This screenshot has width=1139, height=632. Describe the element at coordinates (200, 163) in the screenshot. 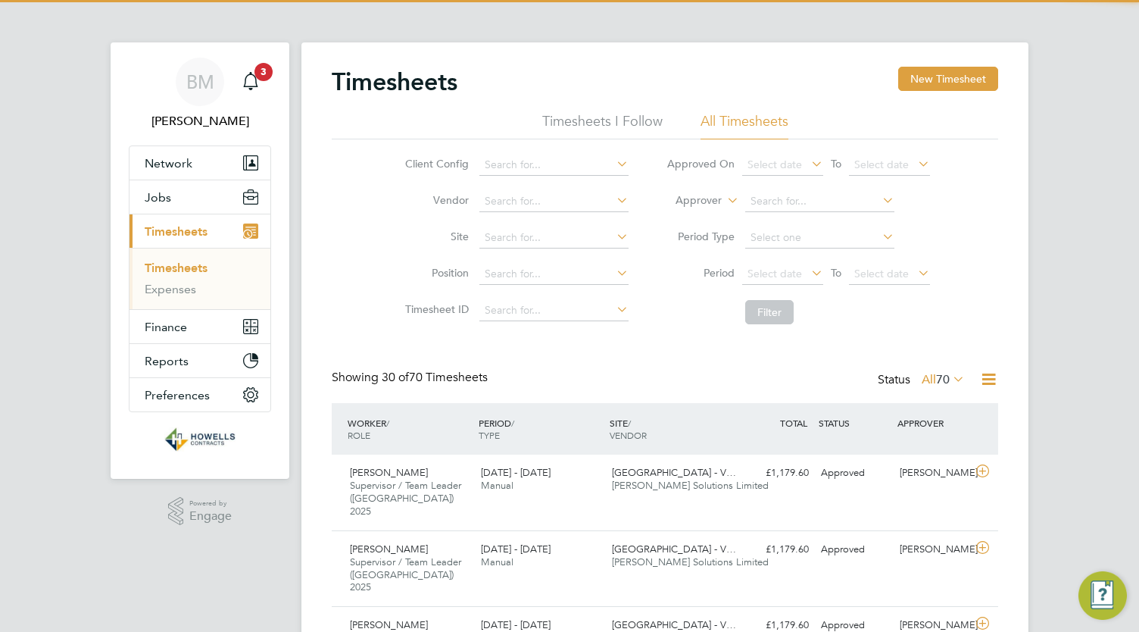

I see `button: Network` at that location.